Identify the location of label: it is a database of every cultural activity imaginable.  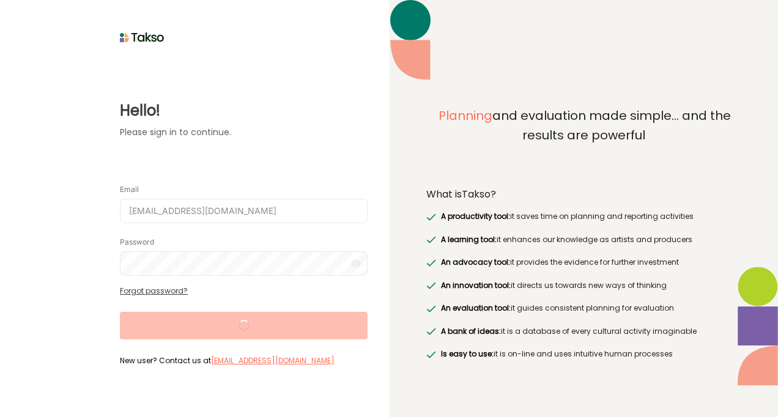
(567, 332).